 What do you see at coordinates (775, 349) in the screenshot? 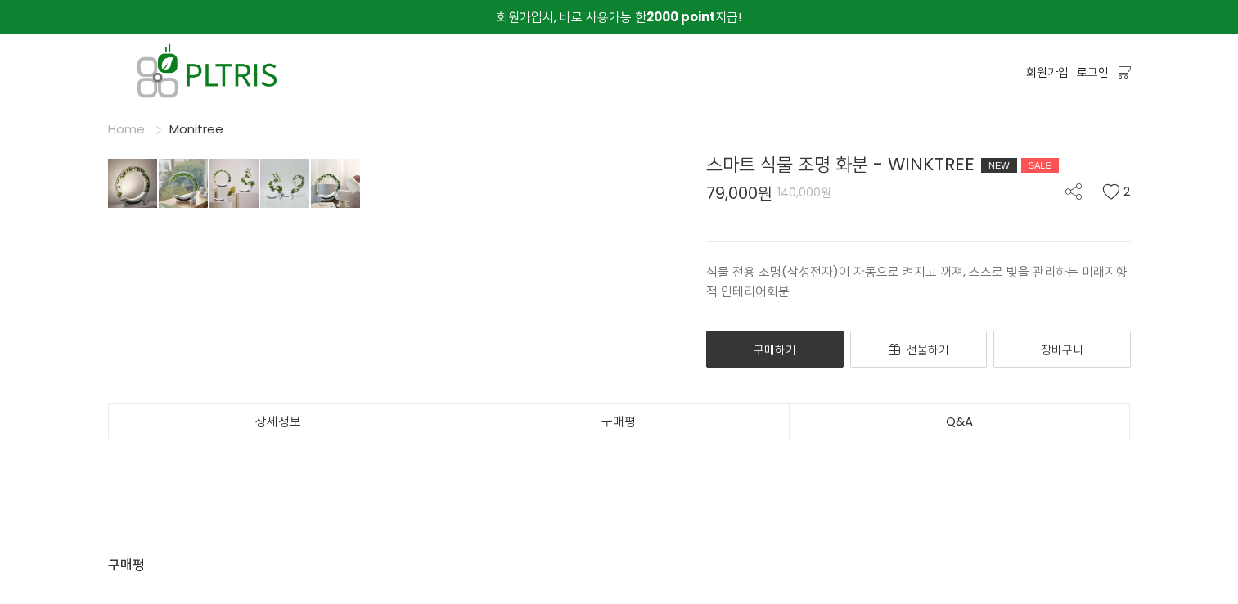
I see `a: 구매하기` at bounding box center [775, 349].